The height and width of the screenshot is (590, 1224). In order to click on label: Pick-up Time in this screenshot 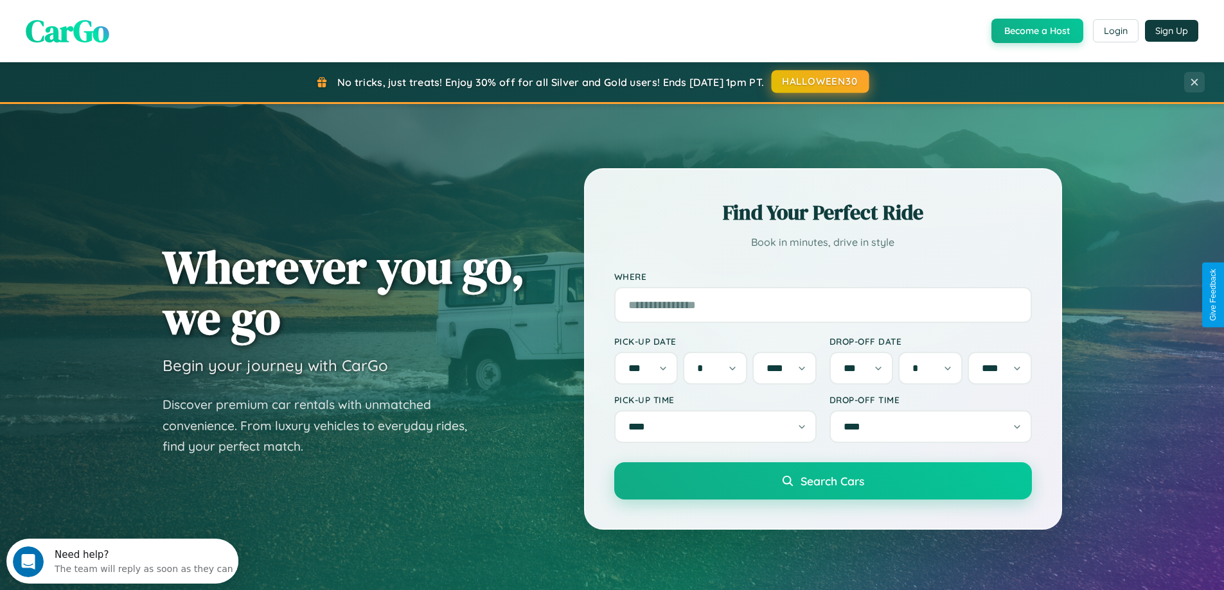, I will do `click(715, 400)`.